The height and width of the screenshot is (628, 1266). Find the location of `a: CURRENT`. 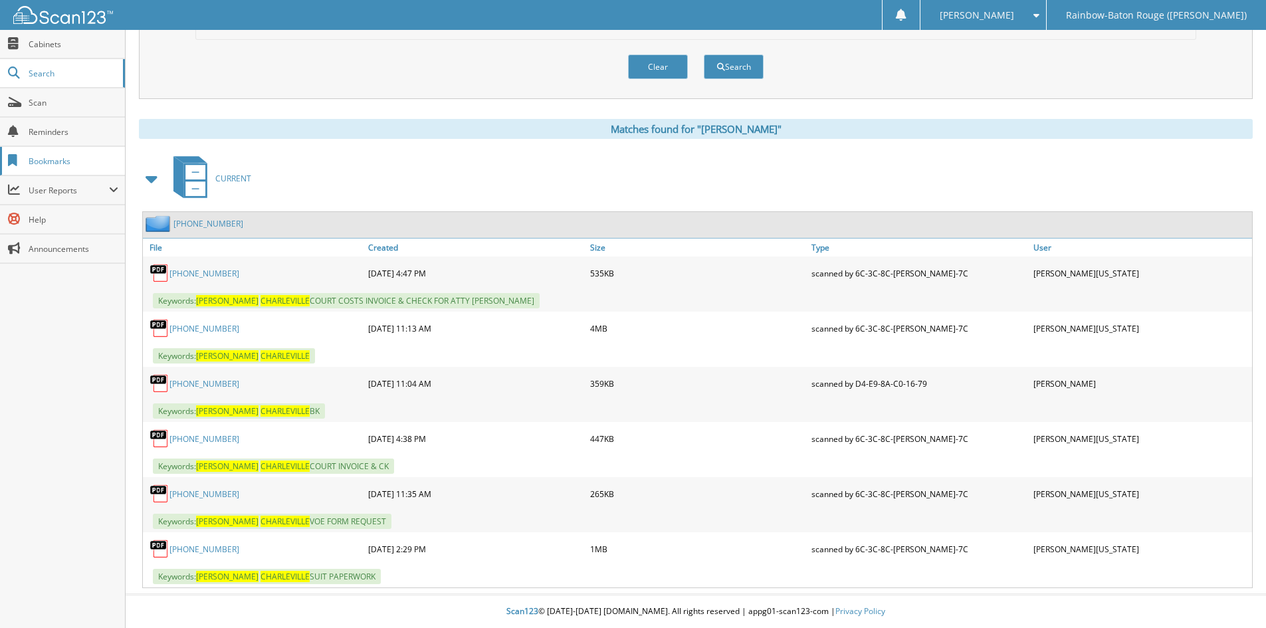

a: CURRENT is located at coordinates (208, 178).